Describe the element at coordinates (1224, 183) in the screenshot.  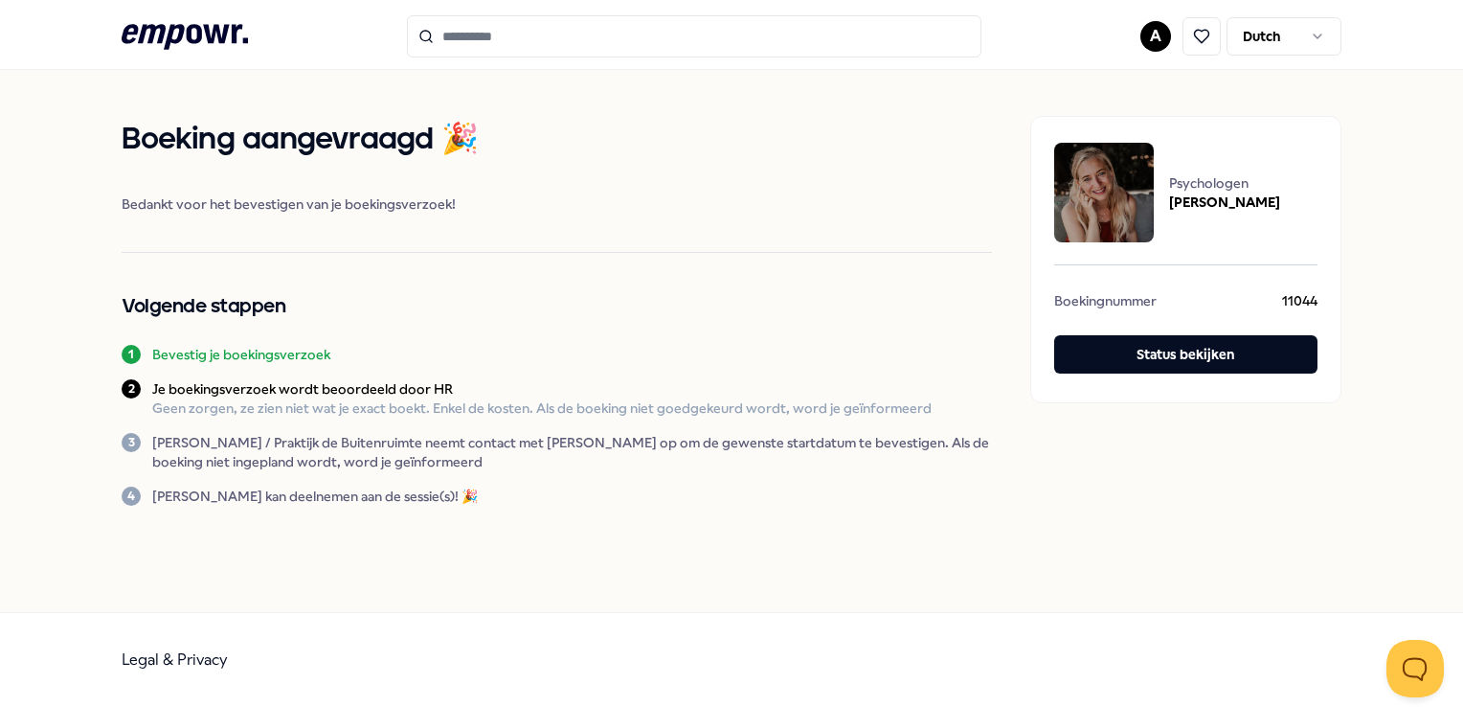
I see `span: Psychologen` at that location.